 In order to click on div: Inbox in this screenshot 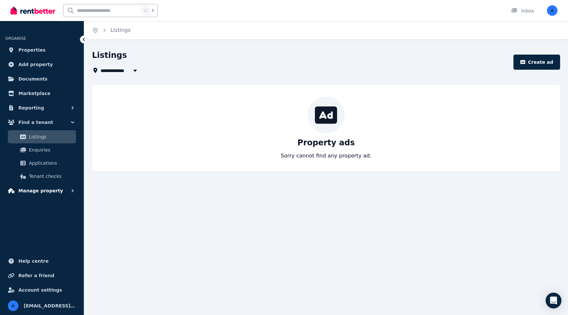, I will do `click(522, 11)`.